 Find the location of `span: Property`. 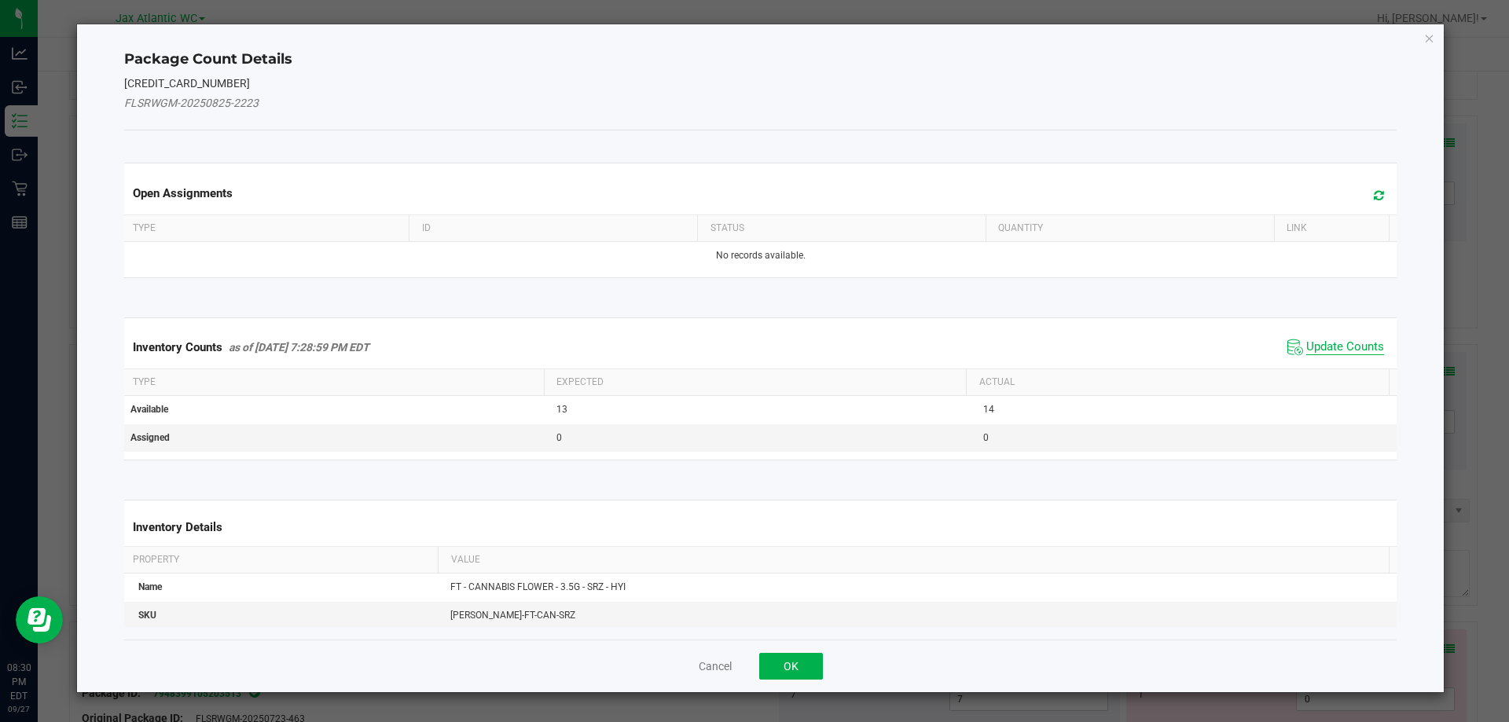

span: Property is located at coordinates (156, 560).